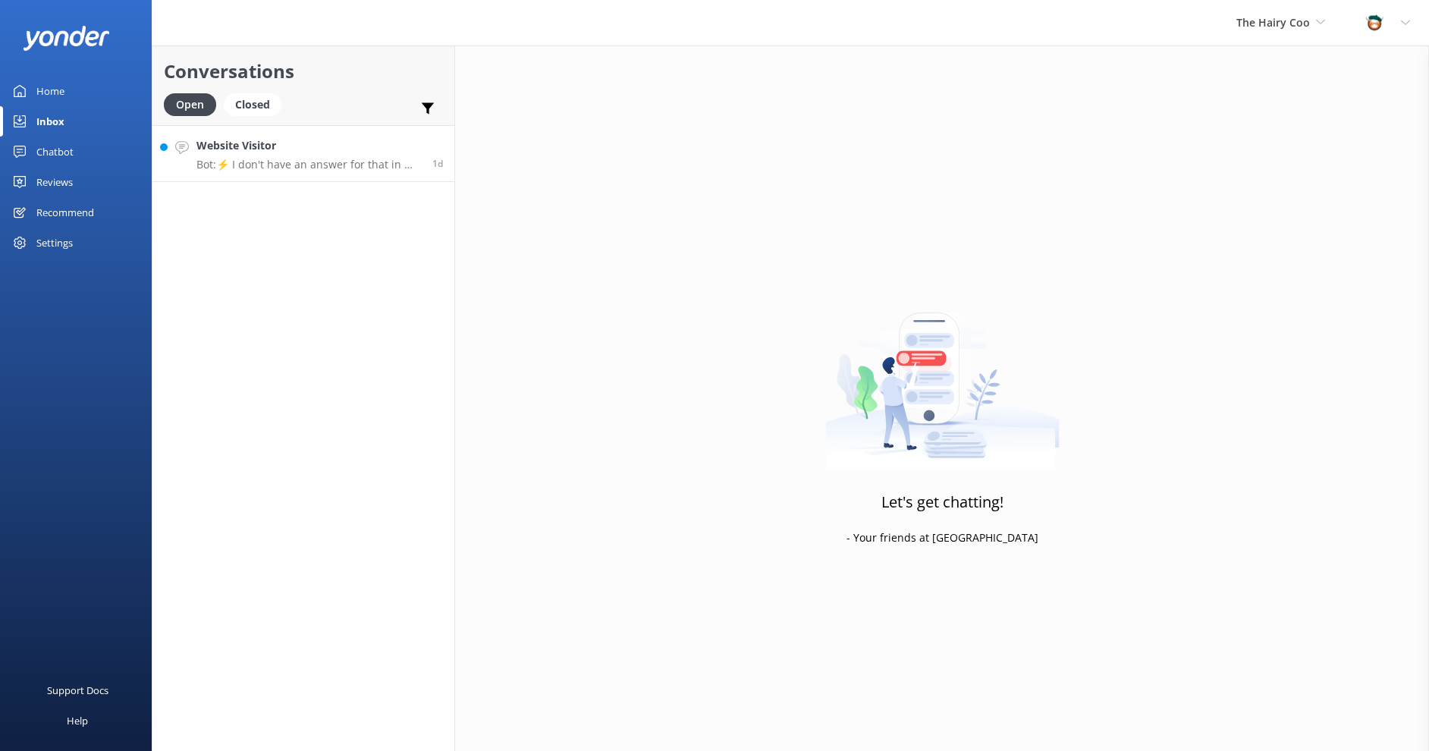 The width and height of the screenshot is (1429, 751). Describe the element at coordinates (193, 104) in the screenshot. I see `a: Open` at that location.